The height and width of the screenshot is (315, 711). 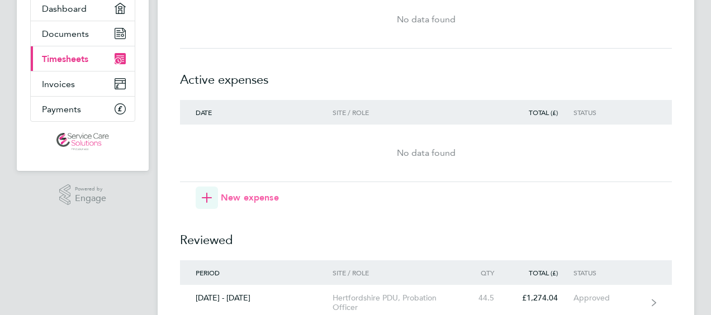 I want to click on div: Approved, so click(x=608, y=298).